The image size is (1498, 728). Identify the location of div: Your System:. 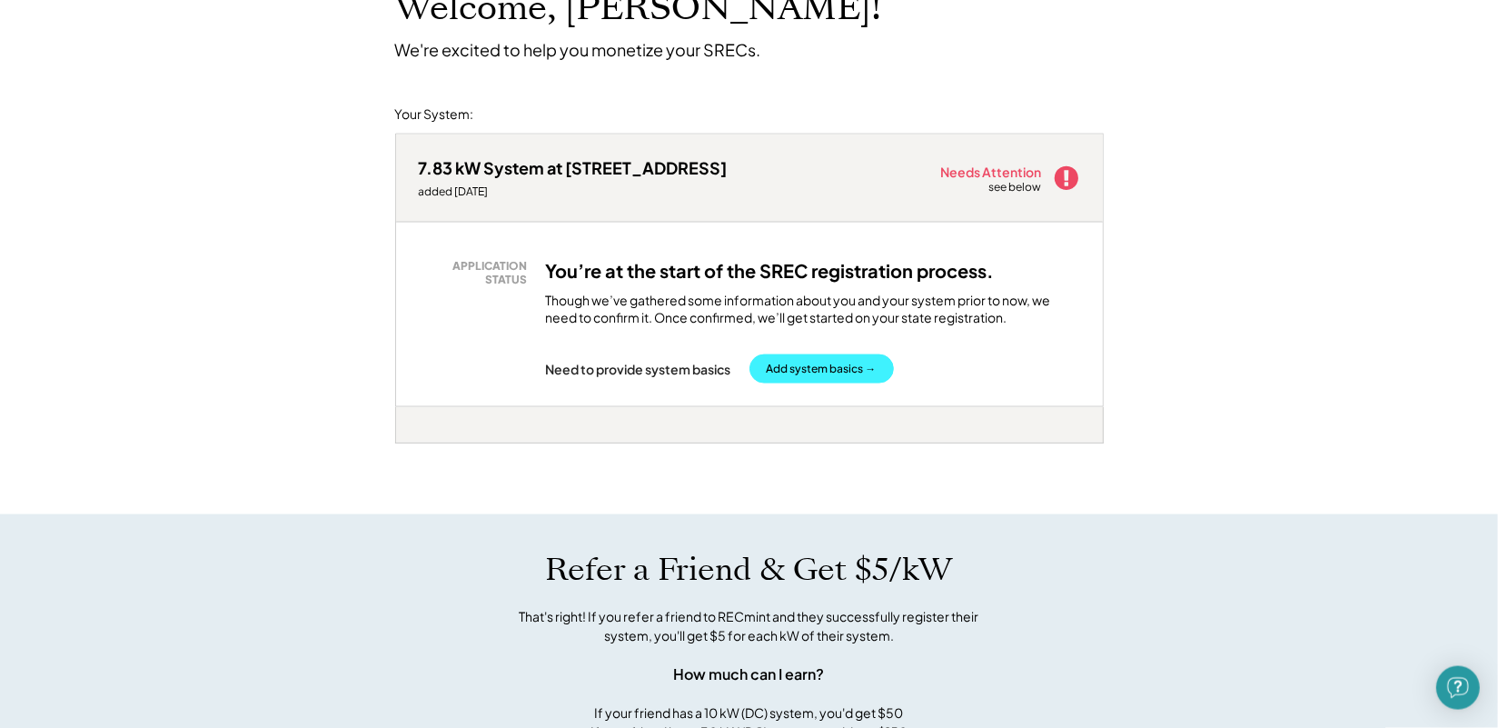
(434, 114).